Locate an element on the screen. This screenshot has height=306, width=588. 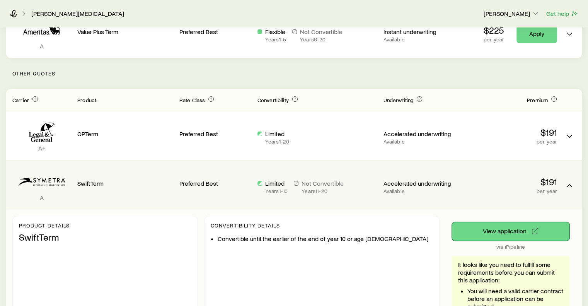
span: Underwriting is located at coordinates (398, 100).